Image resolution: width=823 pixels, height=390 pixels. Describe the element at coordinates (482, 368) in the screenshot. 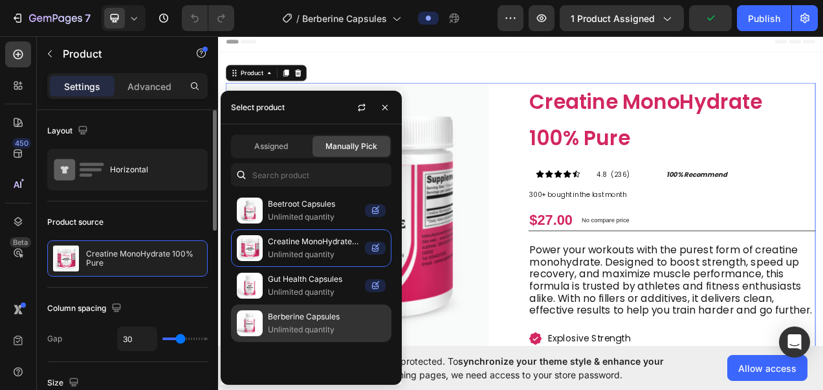

I see `span: synchronize your theme style & enhance your experience` at that location.